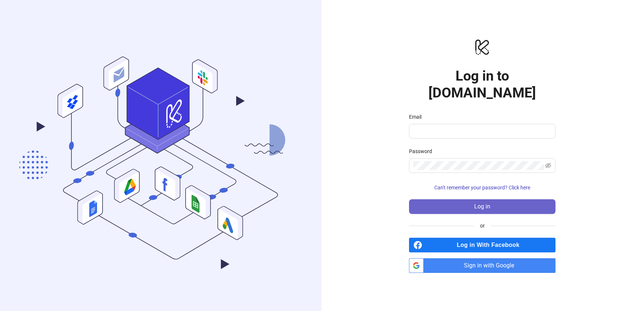 The width and height of the screenshot is (643, 311). I want to click on span: Log in, so click(482, 206).